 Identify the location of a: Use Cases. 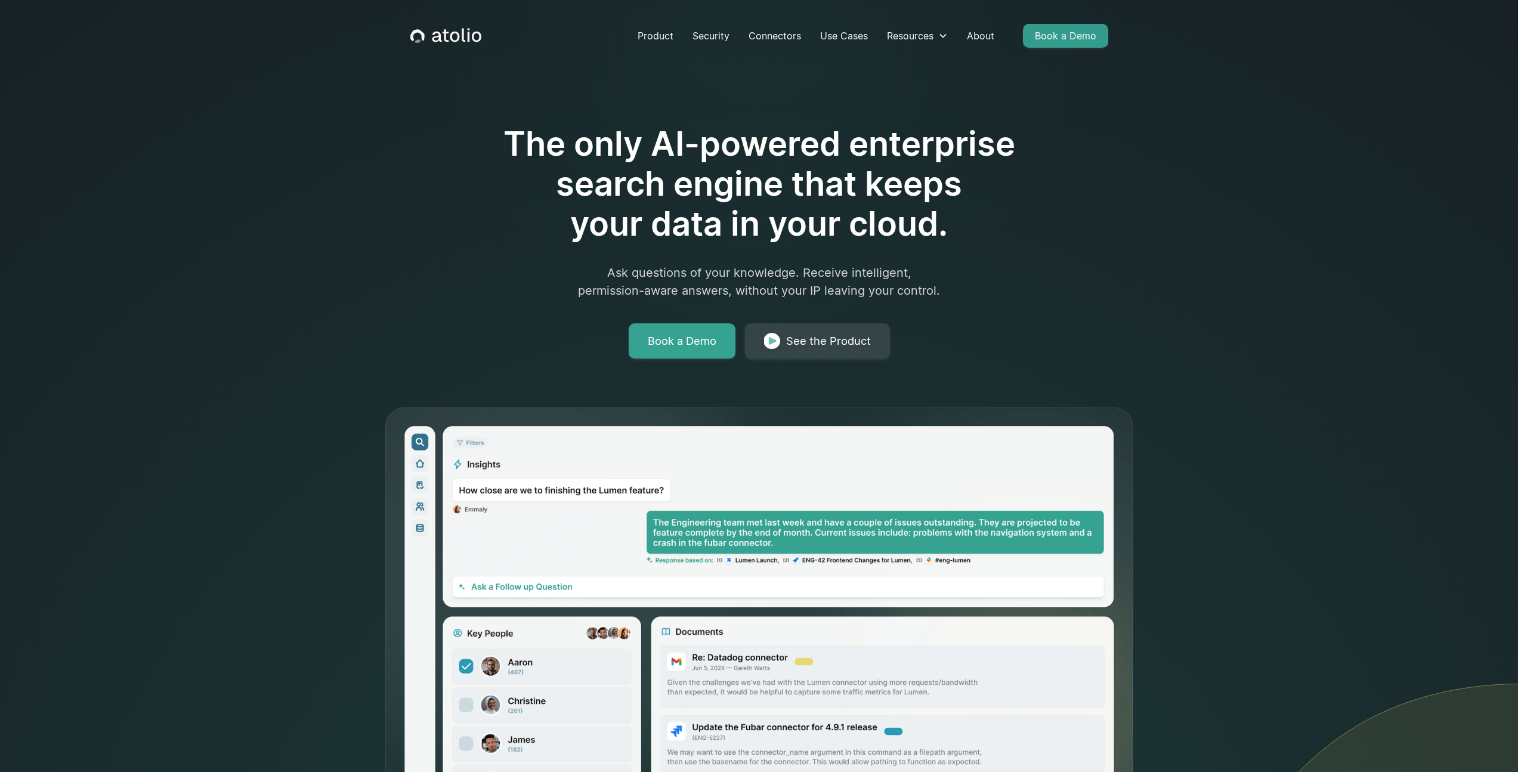
(844, 36).